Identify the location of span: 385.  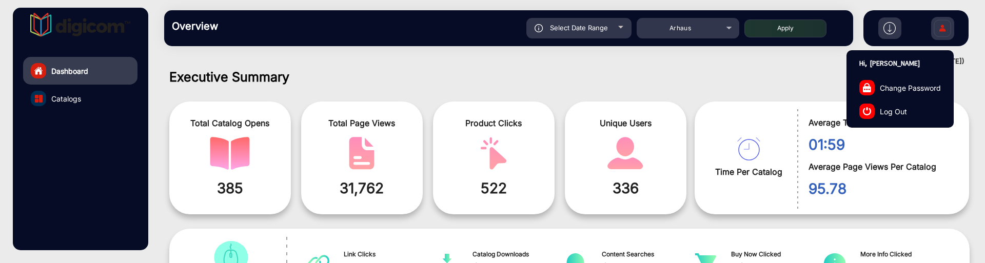
(230, 188).